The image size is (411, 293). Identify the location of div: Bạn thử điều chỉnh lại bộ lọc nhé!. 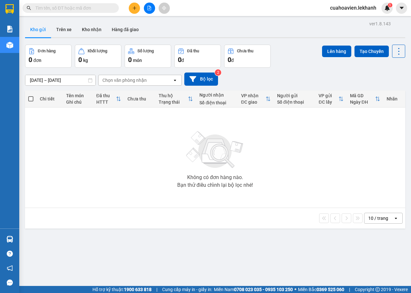
(215, 185).